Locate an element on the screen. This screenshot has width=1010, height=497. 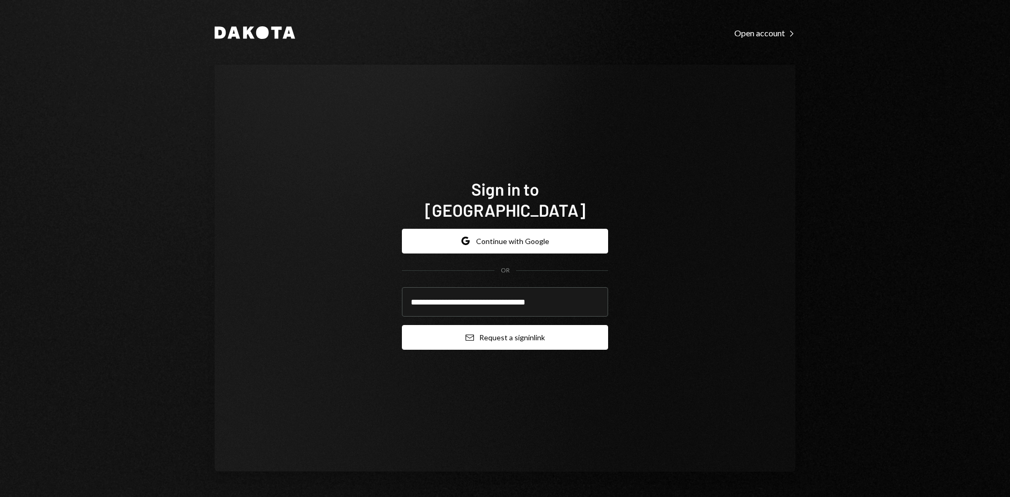
button: Continue with Google is located at coordinates (505, 241).